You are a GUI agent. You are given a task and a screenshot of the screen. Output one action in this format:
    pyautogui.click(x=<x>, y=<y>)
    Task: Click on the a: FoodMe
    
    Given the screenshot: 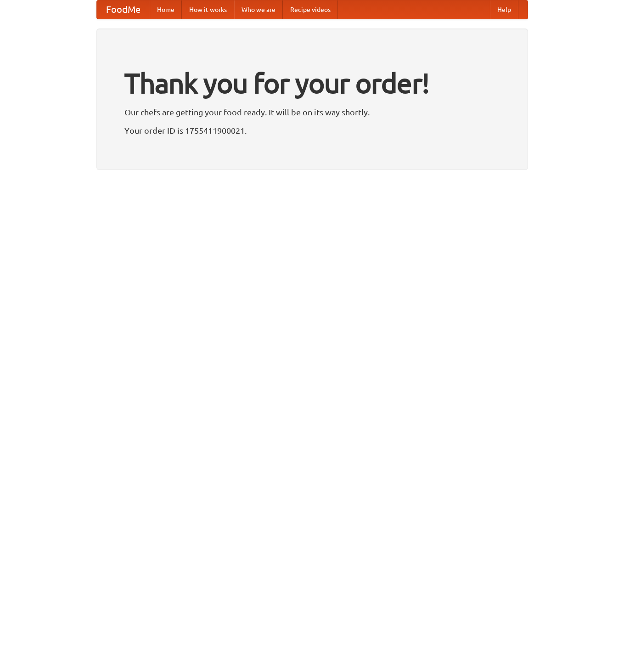 What is the action you would take?
    pyautogui.click(x=123, y=10)
    